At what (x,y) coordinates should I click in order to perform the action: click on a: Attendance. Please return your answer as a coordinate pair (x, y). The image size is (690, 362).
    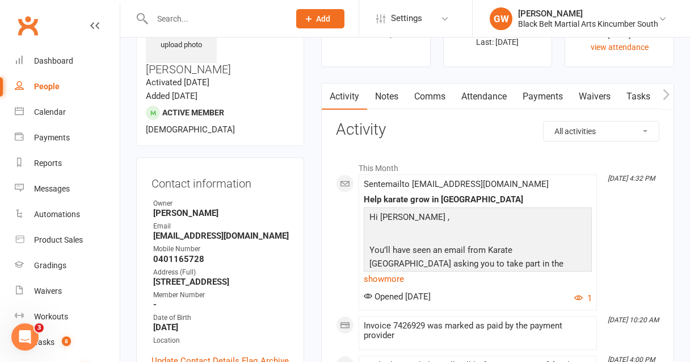
    Looking at the image, I should click on (484, 96).